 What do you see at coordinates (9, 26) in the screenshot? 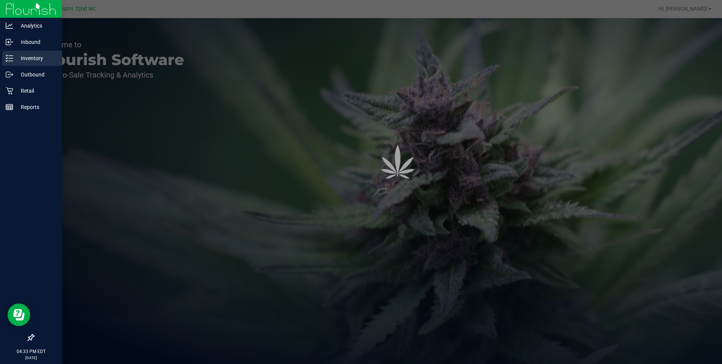
I see `inline-svg: Analytics` at bounding box center [9, 26].